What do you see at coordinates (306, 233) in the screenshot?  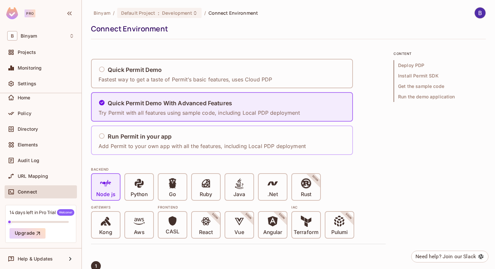 I see `p: Terraform` at bounding box center [306, 233].